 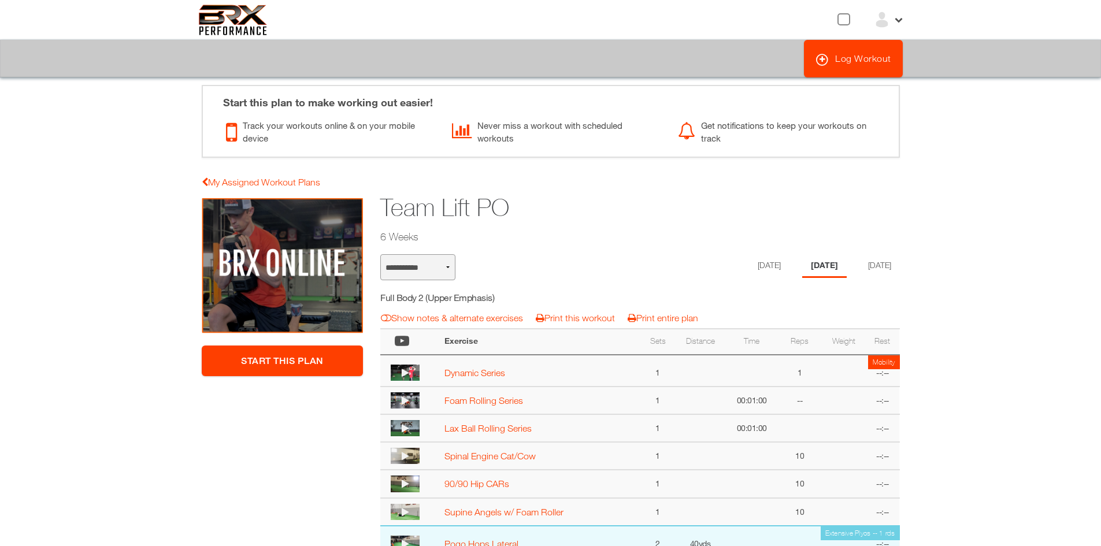 What do you see at coordinates (853, 58) in the screenshot?
I see `a: Log Workout` at bounding box center [853, 58].